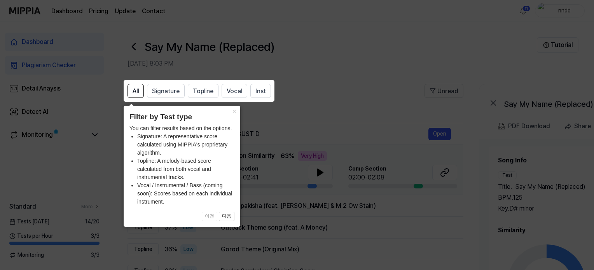  Describe the element at coordinates (227, 217) in the screenshot. I see `button: 다음` at that location.